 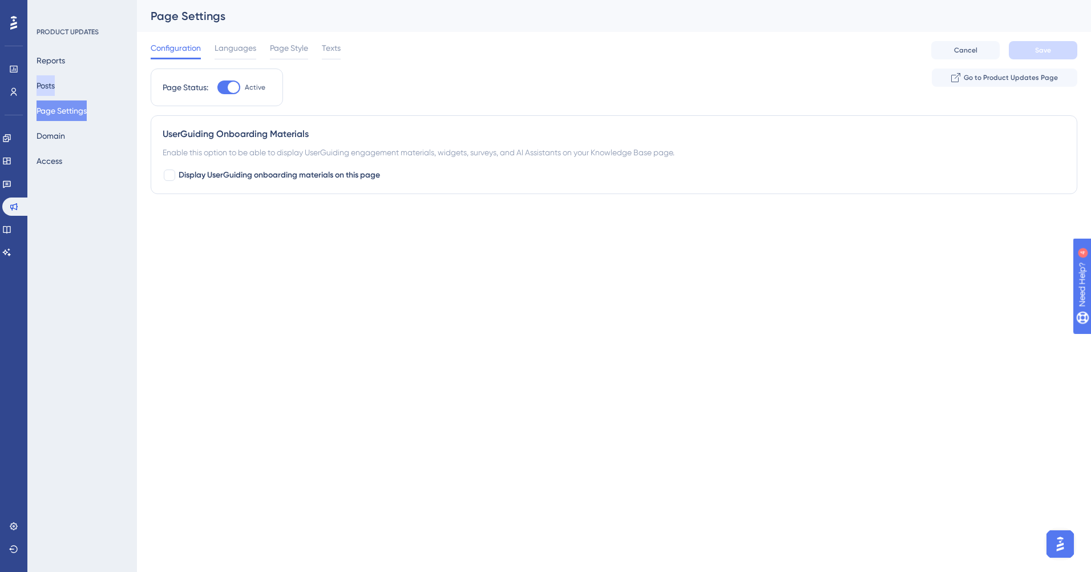 I want to click on span: Cancel, so click(x=965, y=50).